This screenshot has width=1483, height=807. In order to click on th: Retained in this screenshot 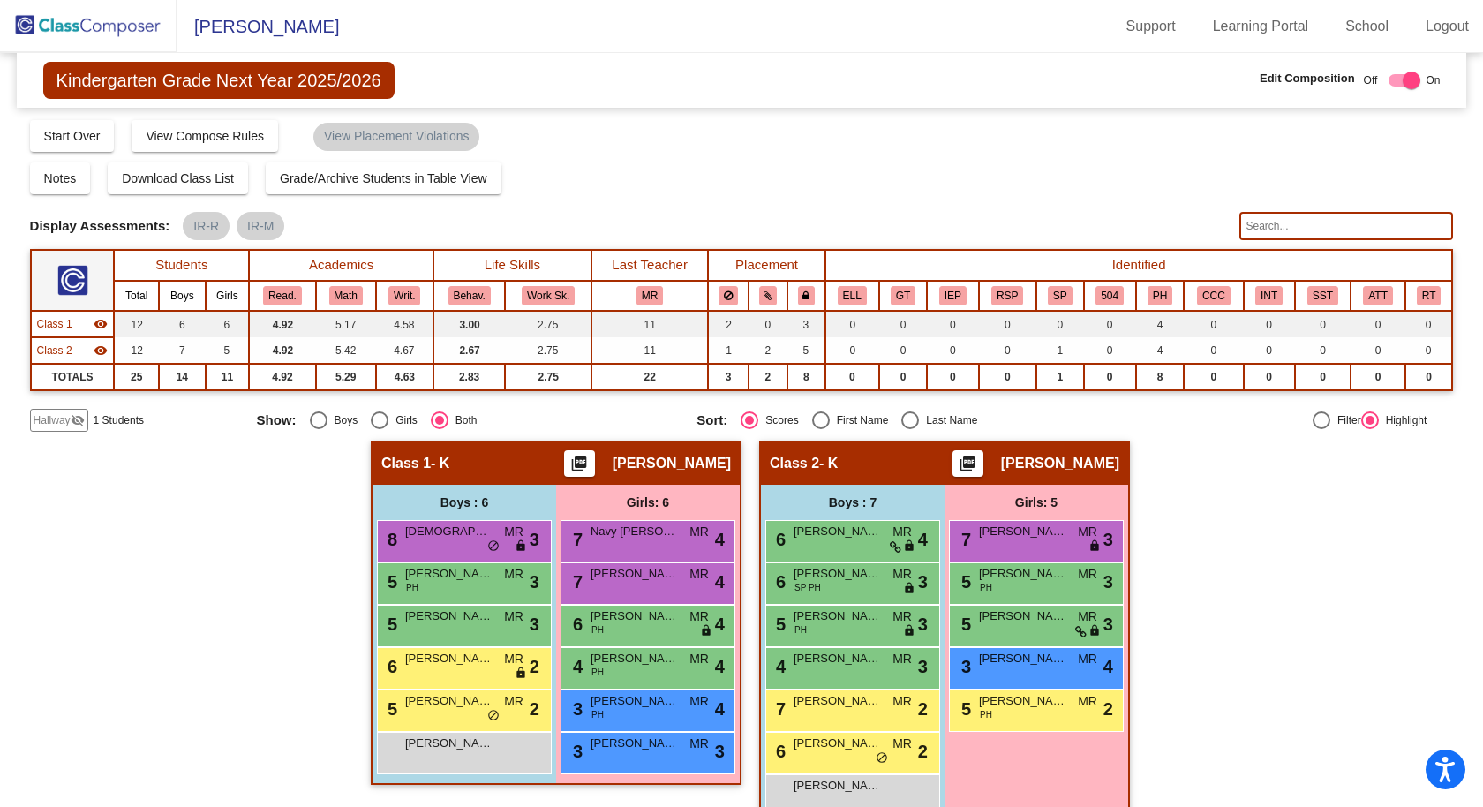, I will do `click(1429, 296)`.